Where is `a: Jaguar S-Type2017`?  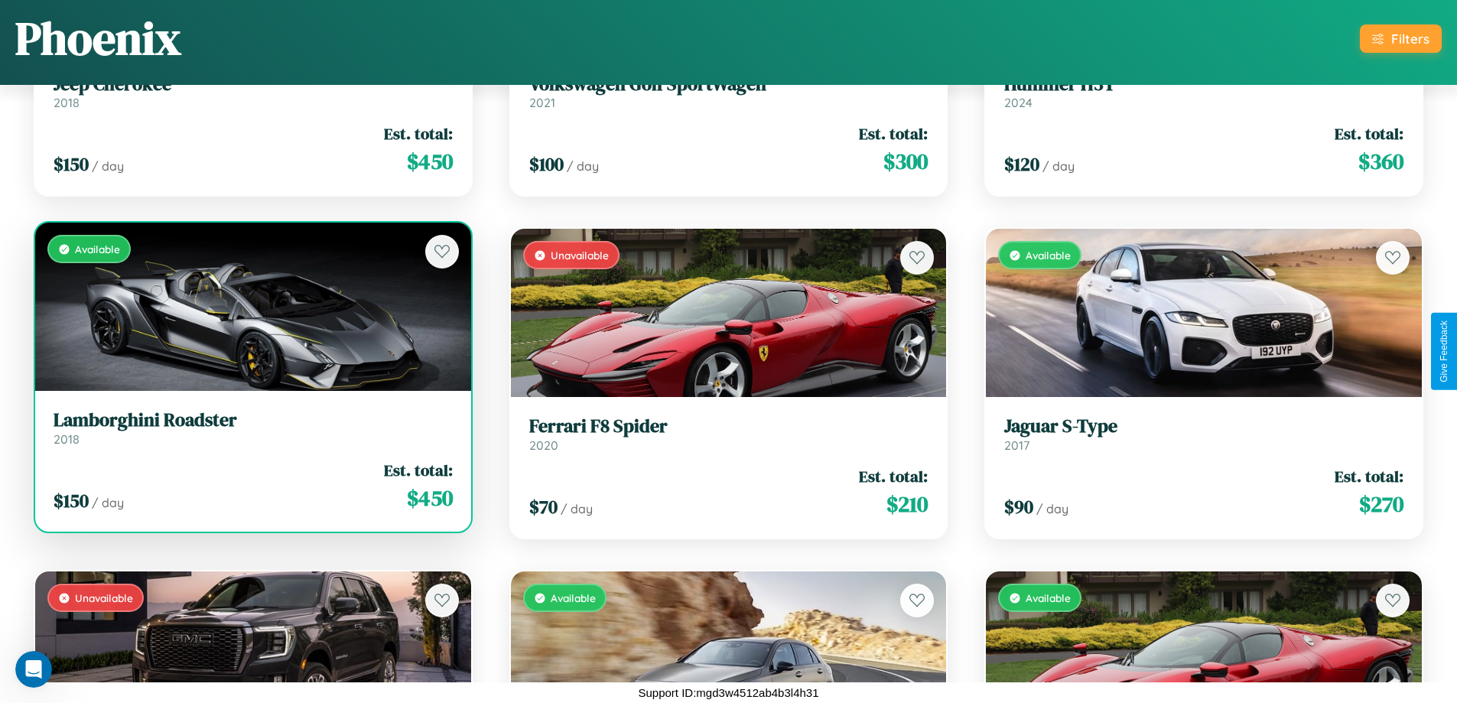 a: Jaguar S-Type2017 is located at coordinates (1204, 434).